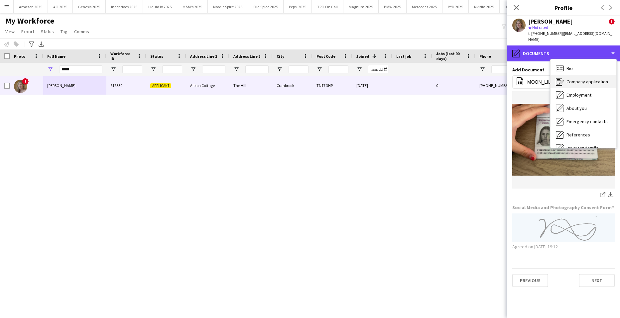 This screenshot has height=318, width=620. I want to click on input: Full Name Filter Input, so click(81, 69).